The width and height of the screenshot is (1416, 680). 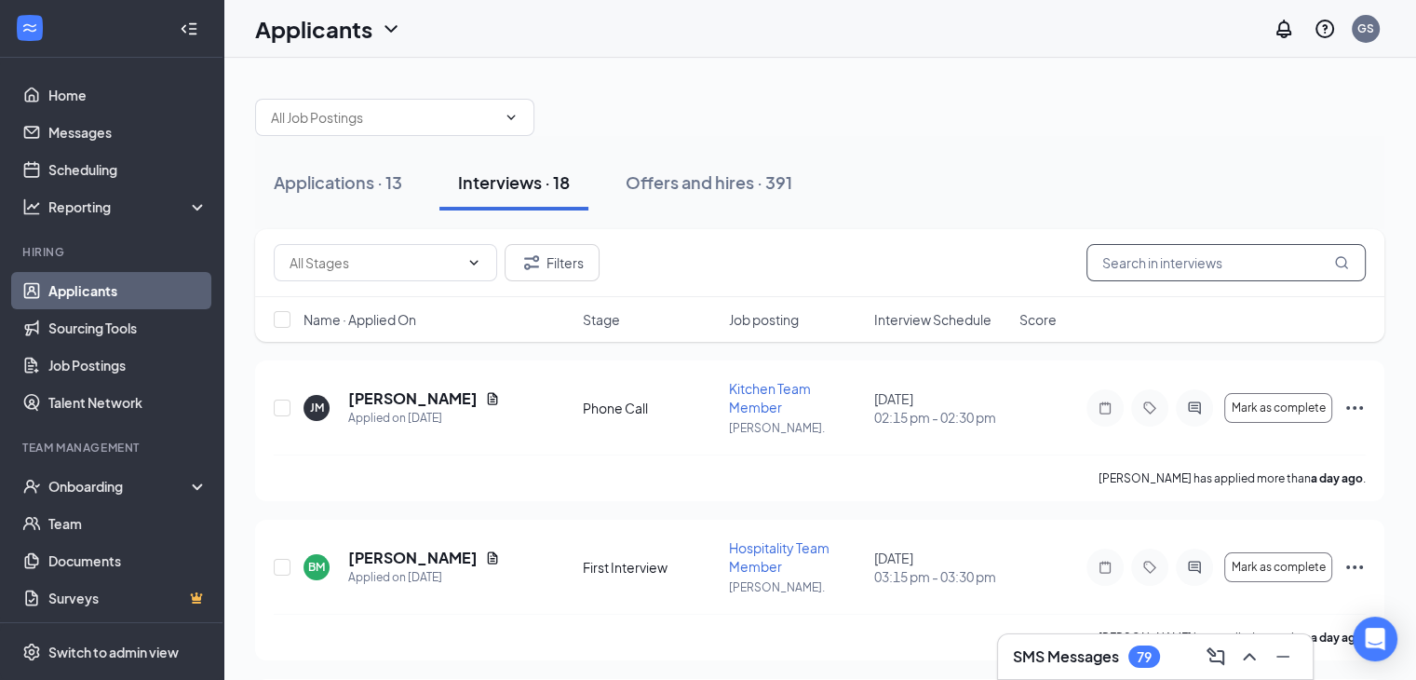 I want to click on div: Offers and hires · 391, so click(x=708, y=182).